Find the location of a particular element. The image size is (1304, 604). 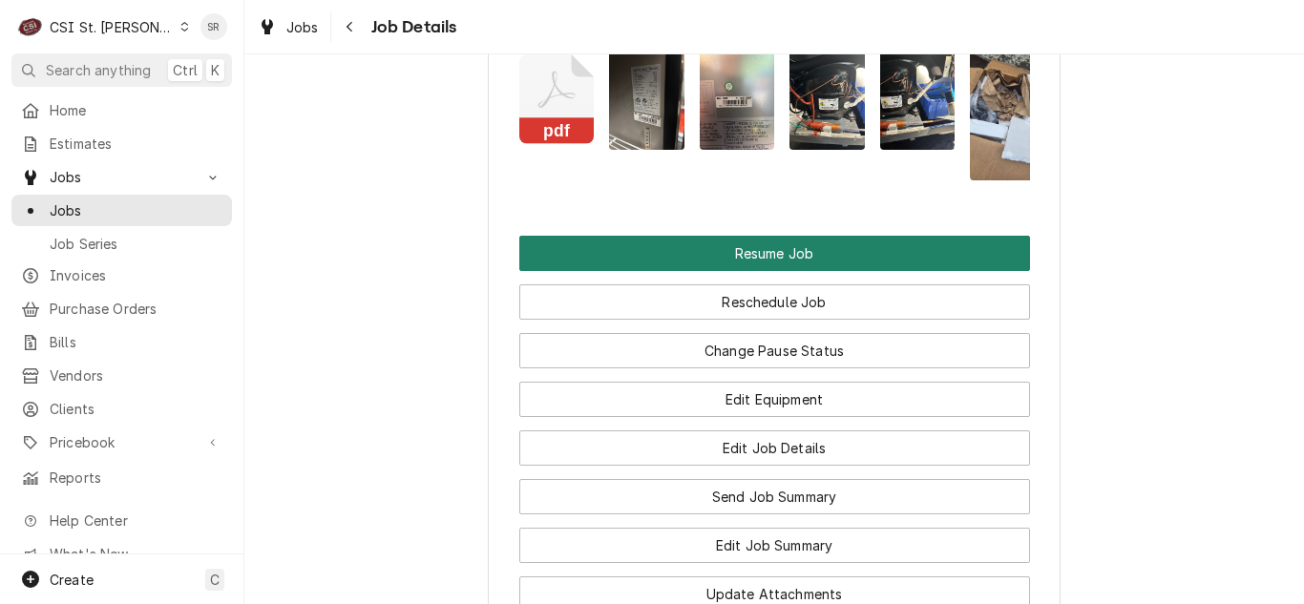

a: Purchase Orders is located at coordinates (121, 308).